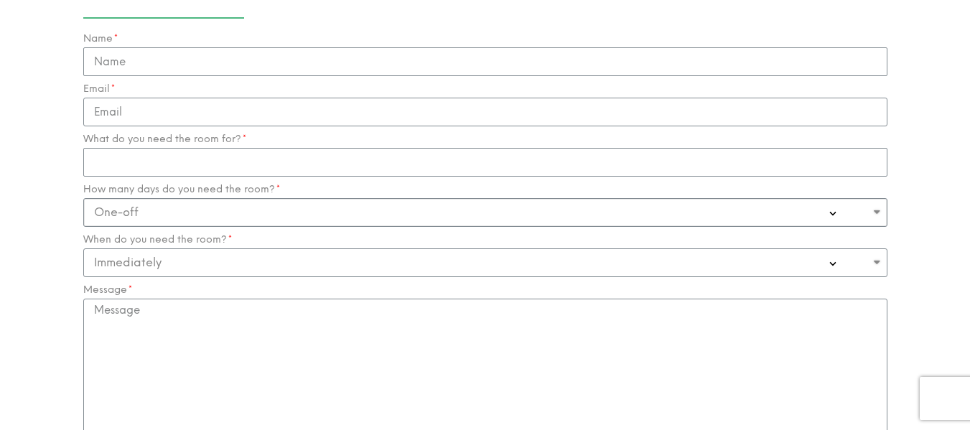  I want to click on label: What do you need the room for?, so click(165, 139).